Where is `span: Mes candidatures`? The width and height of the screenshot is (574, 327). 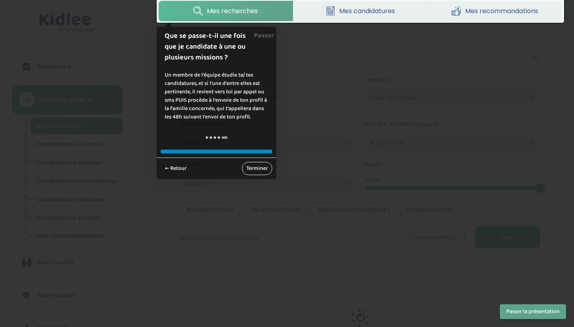 span: Mes candidatures is located at coordinates (367, 11).